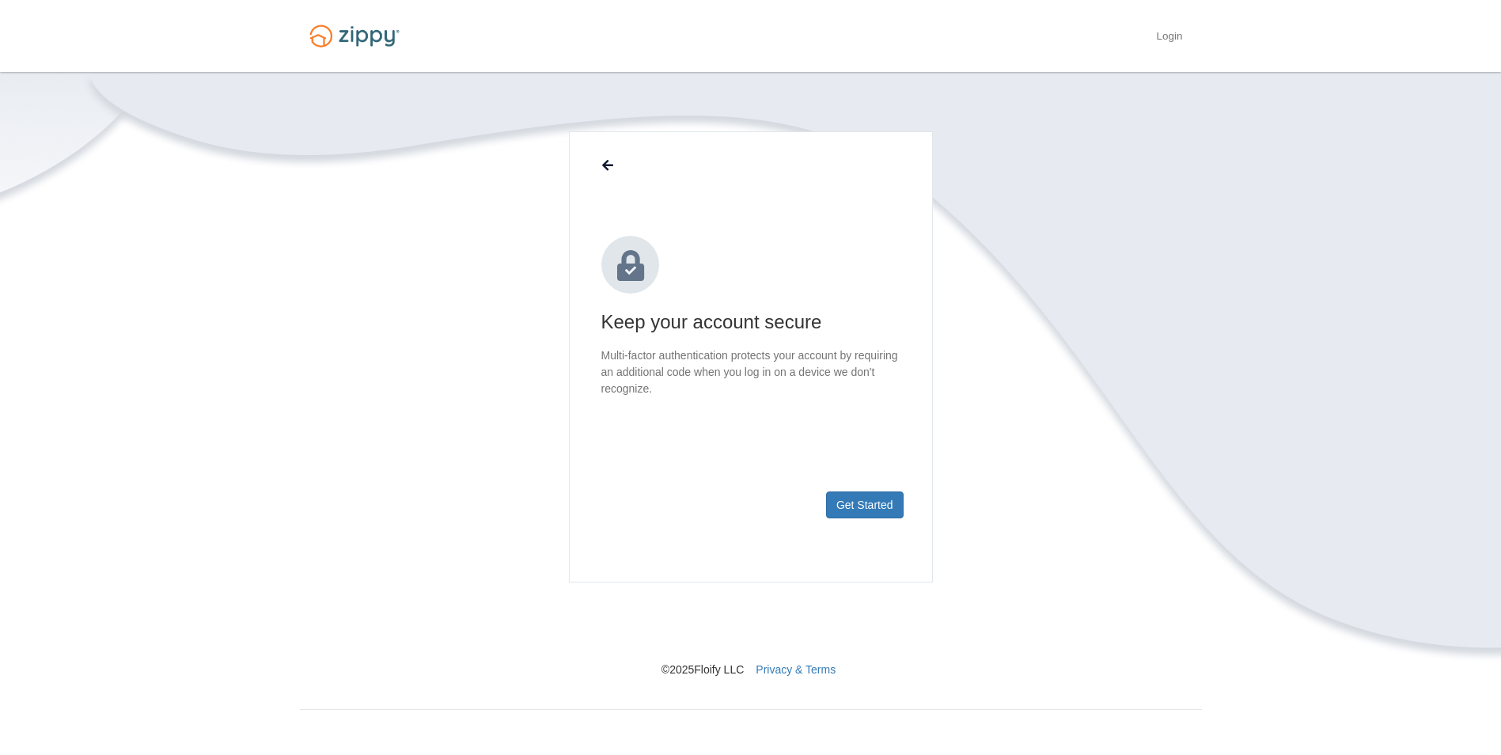 The width and height of the screenshot is (1501, 755). I want to click on a: Login, so click(1169, 38).